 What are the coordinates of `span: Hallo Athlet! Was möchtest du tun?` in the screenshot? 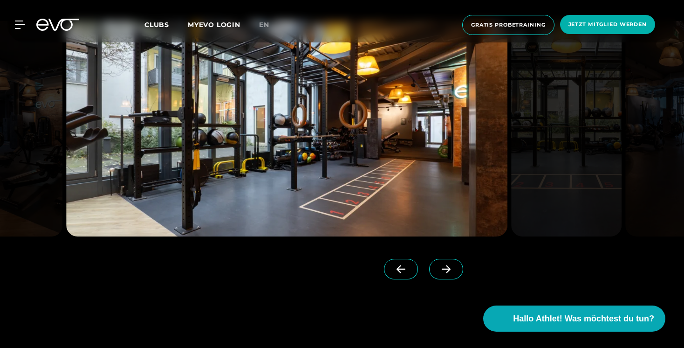 It's located at (583, 318).